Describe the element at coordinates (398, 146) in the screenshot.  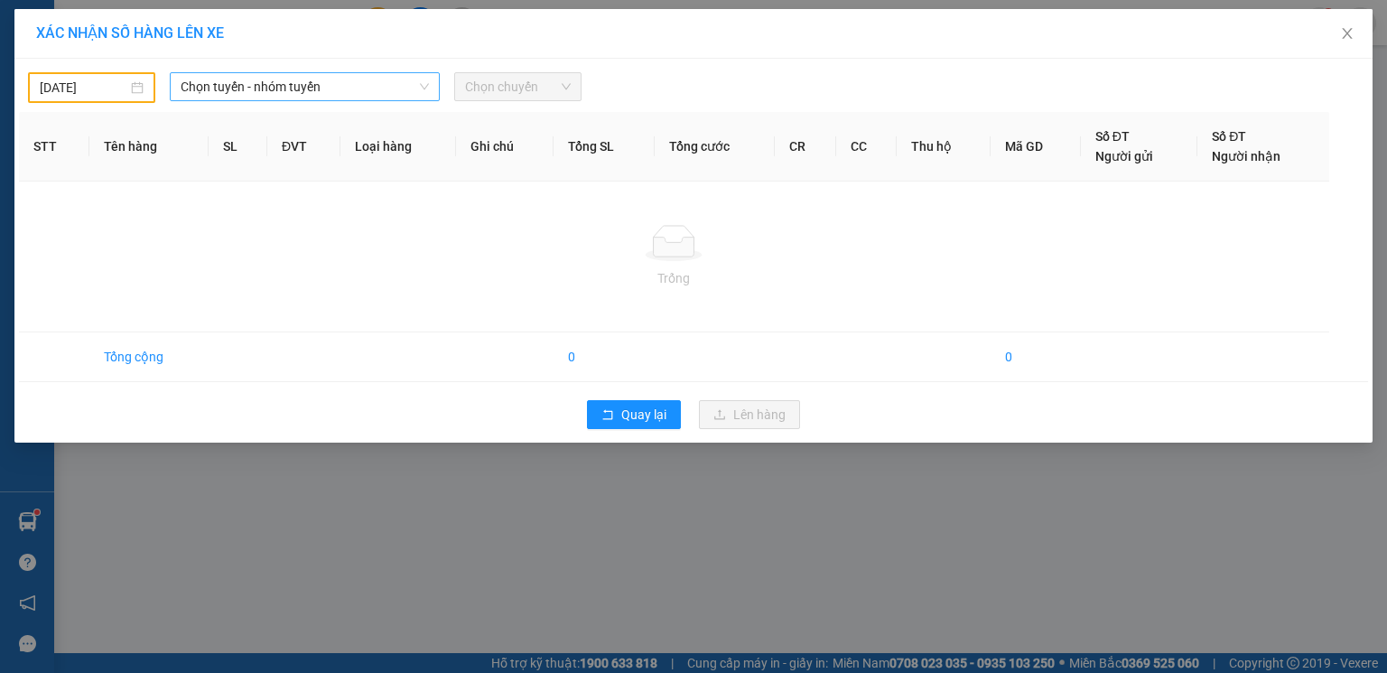
I see `th: Loại hàng` at that location.